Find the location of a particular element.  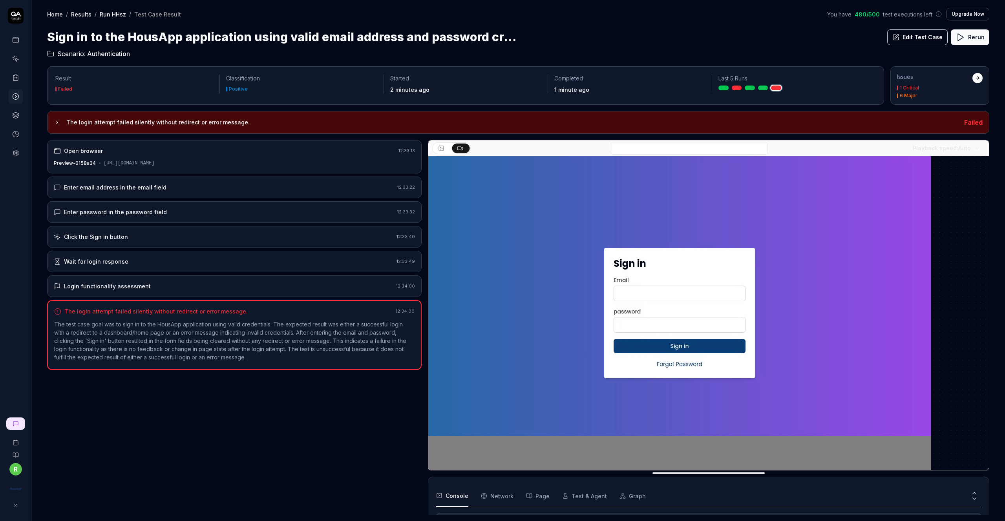

img: HousApp Logo is located at coordinates (16, 489).